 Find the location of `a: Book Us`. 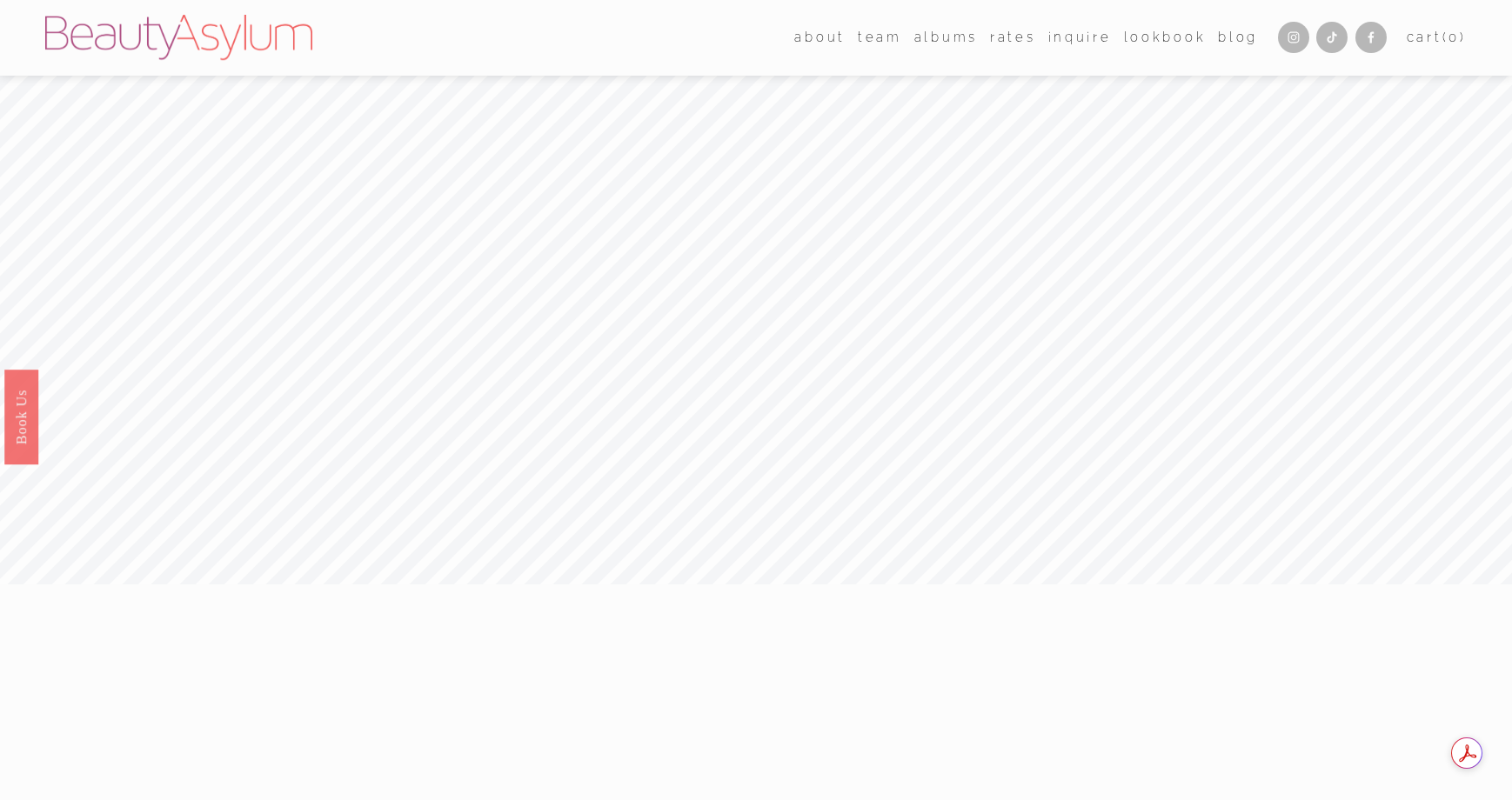

a: Book Us is located at coordinates (21, 416).